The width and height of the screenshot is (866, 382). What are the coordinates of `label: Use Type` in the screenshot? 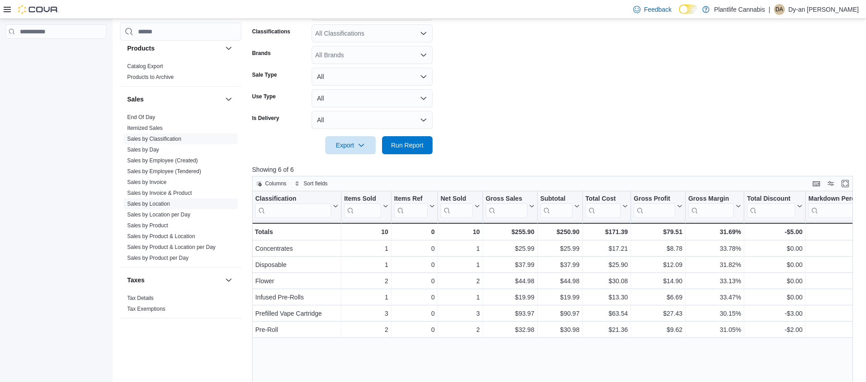 It's located at (264, 97).